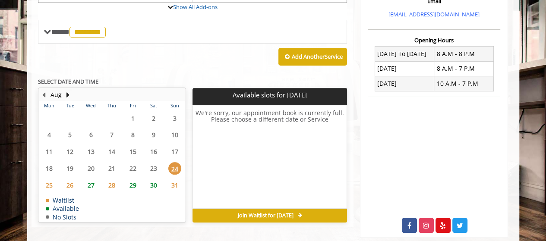  Describe the element at coordinates (154, 106) in the screenshot. I see `th: Sat` at that location.